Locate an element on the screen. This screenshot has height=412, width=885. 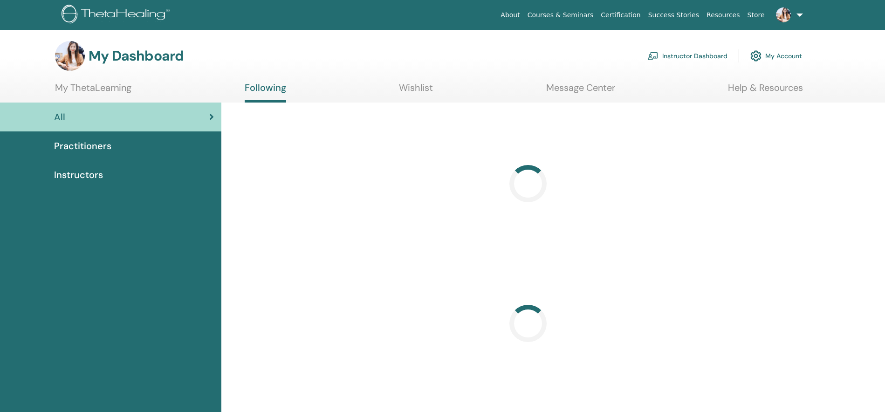
a: Message Center is located at coordinates (581, 91).